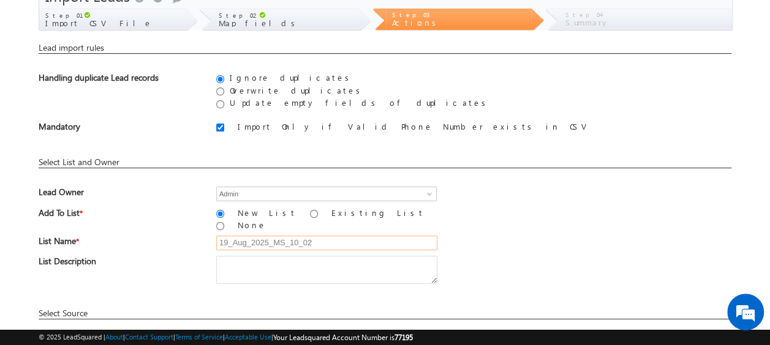  I want to click on img: d_60004797649_company_0_60004797649, so click(36, 72).